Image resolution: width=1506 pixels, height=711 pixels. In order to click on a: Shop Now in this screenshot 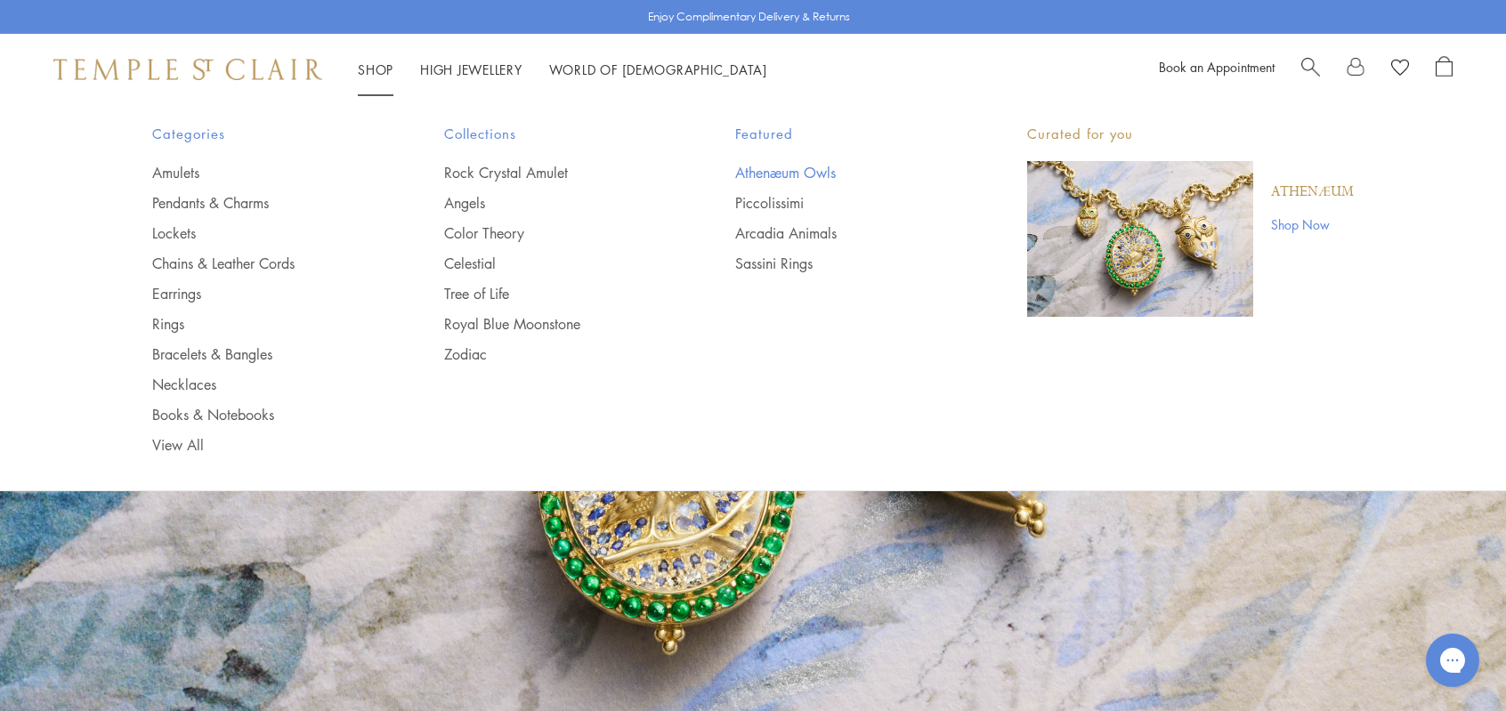, I will do `click(1312, 224)`.